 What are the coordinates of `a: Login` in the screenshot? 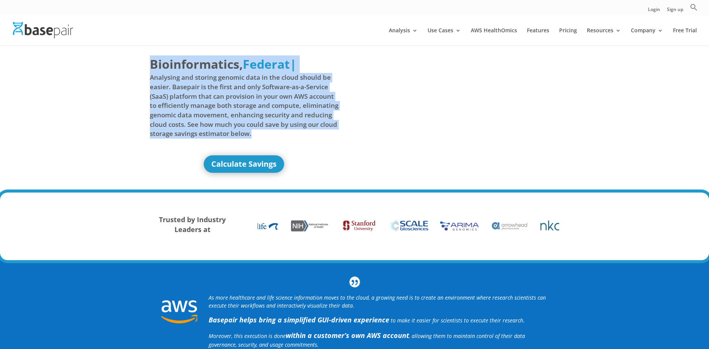 It's located at (654, 11).